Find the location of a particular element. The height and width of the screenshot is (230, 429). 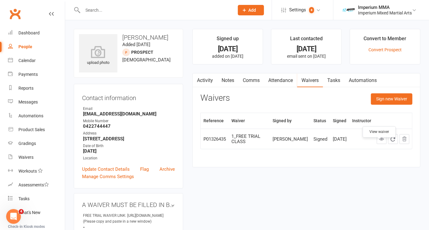

div: Imperium MMA is located at coordinates (384, 7).